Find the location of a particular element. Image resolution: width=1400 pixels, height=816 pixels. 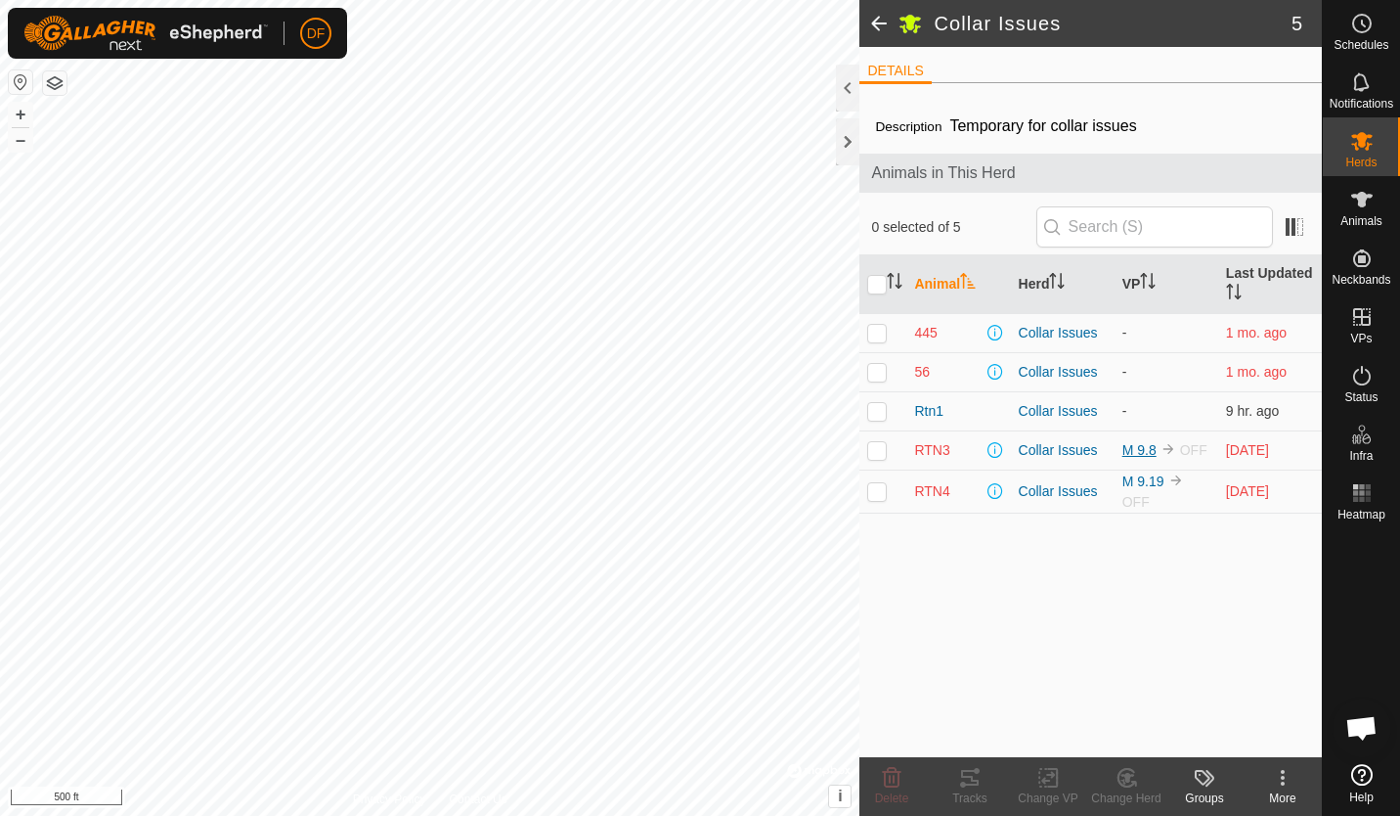

div: More is located at coordinates (1283, 798).